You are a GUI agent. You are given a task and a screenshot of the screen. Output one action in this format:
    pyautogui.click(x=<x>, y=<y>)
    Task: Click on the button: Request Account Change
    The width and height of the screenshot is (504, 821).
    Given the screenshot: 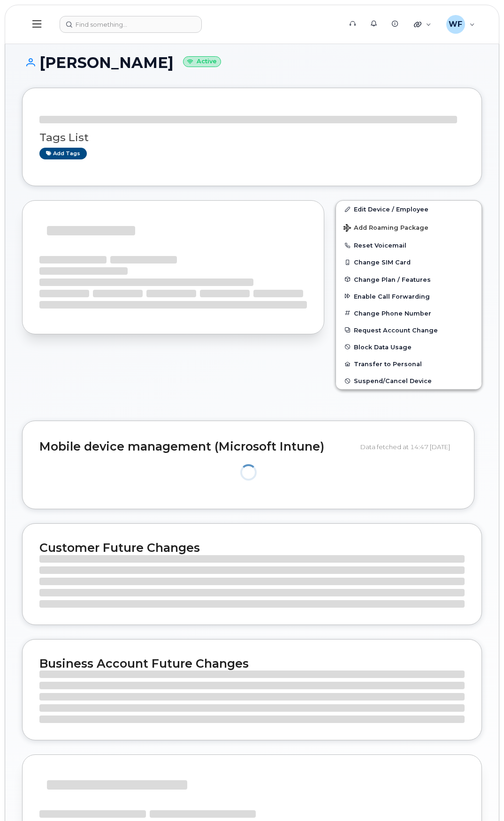 What is the action you would take?
    pyautogui.click(x=409, y=330)
    